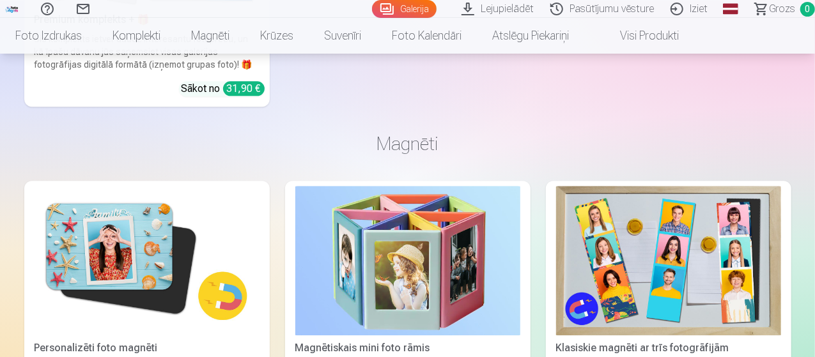  What do you see at coordinates (408, 261) in the screenshot?
I see `img: Magnētiskais mini foto rāmis` at bounding box center [408, 261].